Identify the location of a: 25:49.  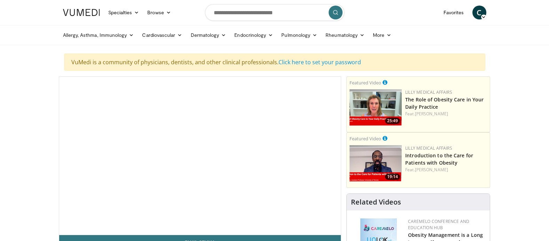
(375, 108).